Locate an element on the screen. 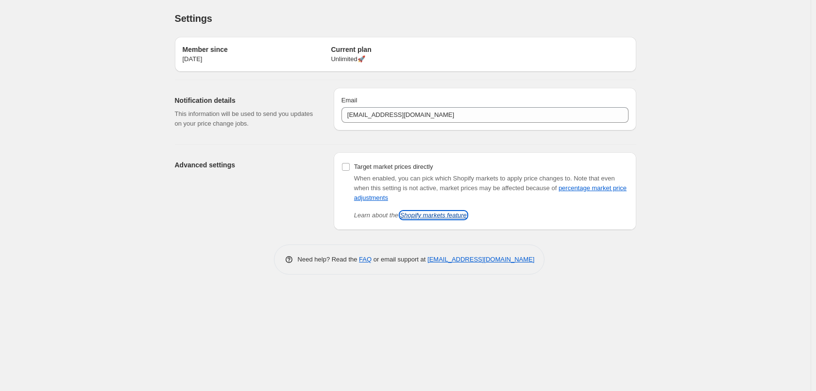 This screenshot has height=391, width=816. span: or email support at is located at coordinates (399, 259).